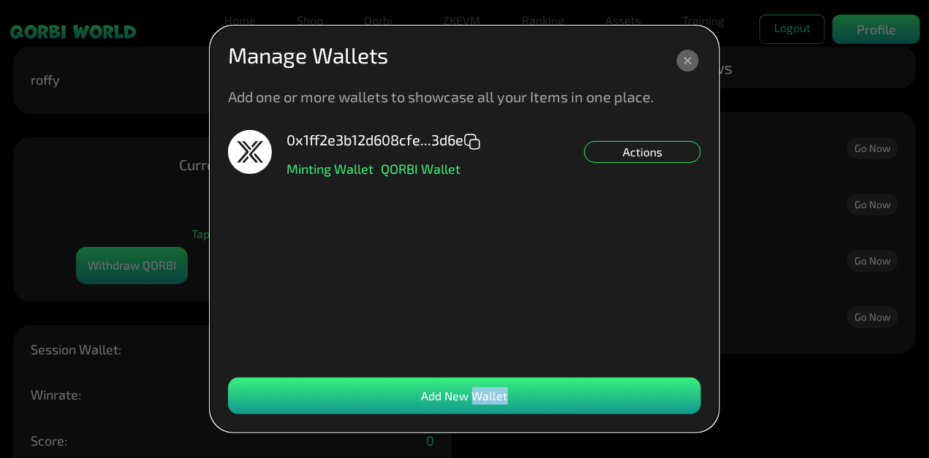 This screenshot has height=458, width=929. I want to click on p: Add one or more wallets to showcase all your Items in one place., so click(441, 96).